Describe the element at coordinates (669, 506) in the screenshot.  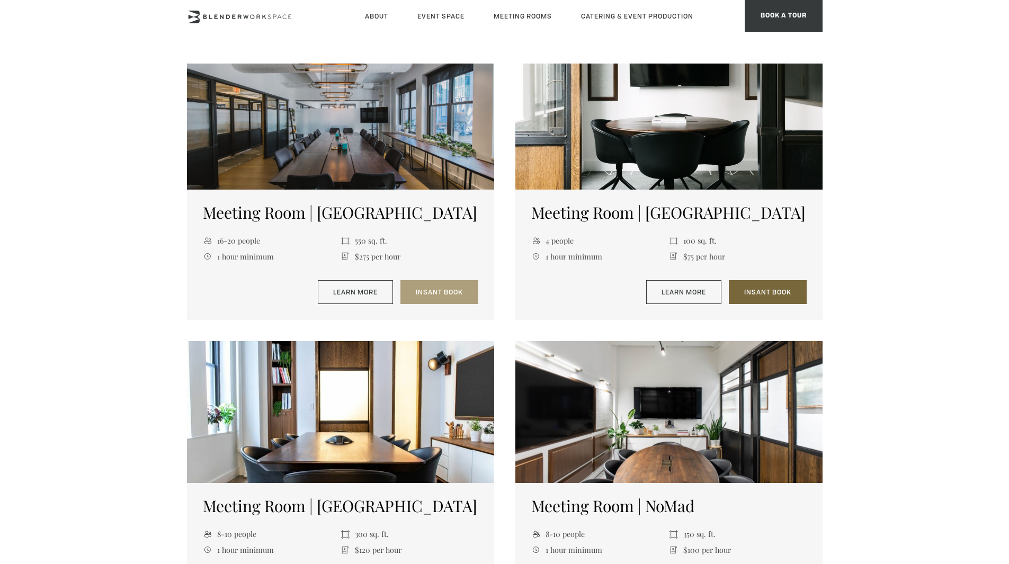
I see `h5: Meeting Room | NoMad` at that location.